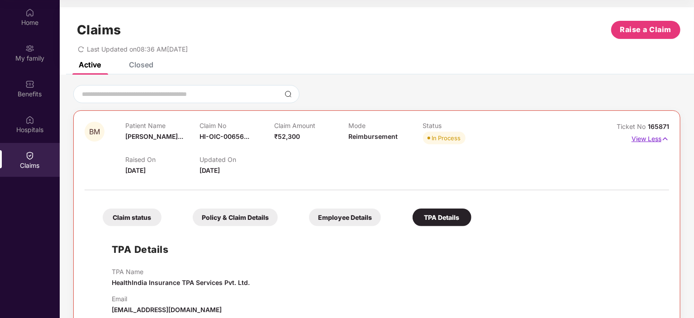 This screenshot has height=318, width=694. What do you see at coordinates (665, 139) in the screenshot?
I see `img: svg+xml;base64,PHN2ZyB4bWxucz0iaHR0cDovL3d3dy53My5vcmcvMjAwMC9zdmciIHdpZHRoPSIxNyIgaGVpZ2h0PSIxNy...` at bounding box center [665, 139].